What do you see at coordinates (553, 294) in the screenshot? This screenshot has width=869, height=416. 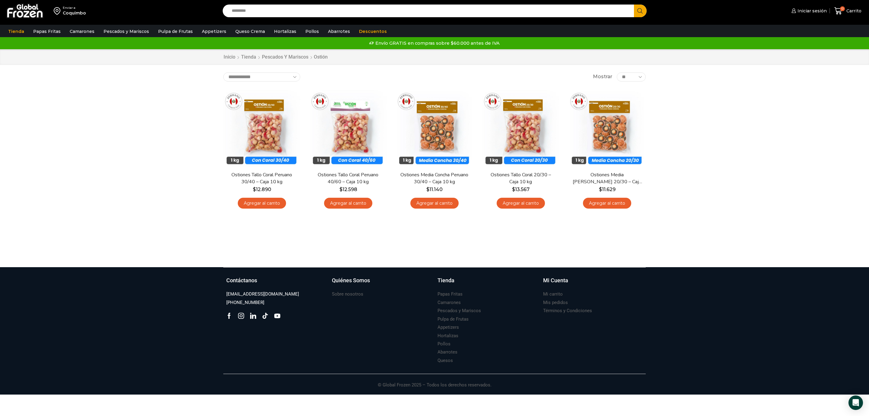 I see `h3: Mi carrito` at bounding box center [553, 294].